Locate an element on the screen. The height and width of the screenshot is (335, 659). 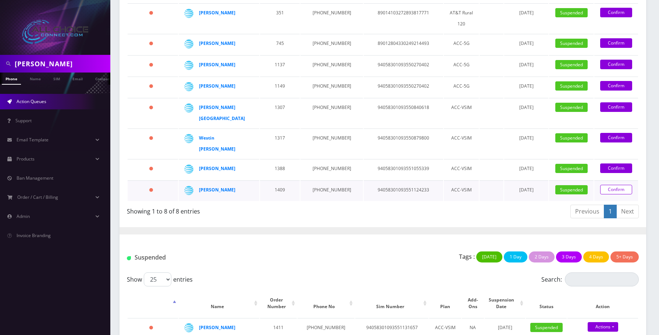
span: Support is located at coordinates (24, 120).